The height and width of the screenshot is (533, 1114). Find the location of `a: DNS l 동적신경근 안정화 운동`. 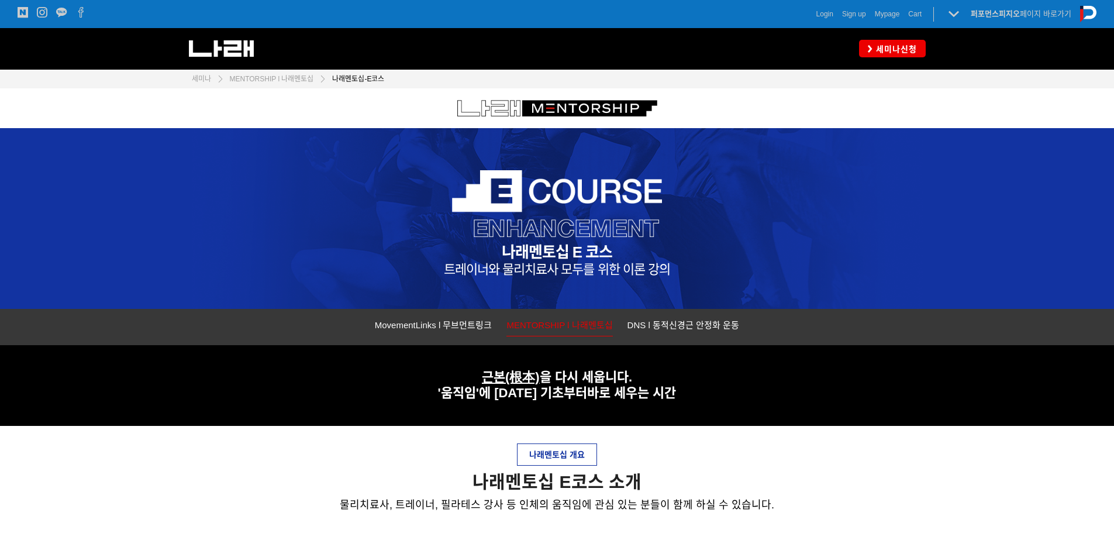

a: DNS l 동적신경근 안정화 운동 is located at coordinates (684, 326).